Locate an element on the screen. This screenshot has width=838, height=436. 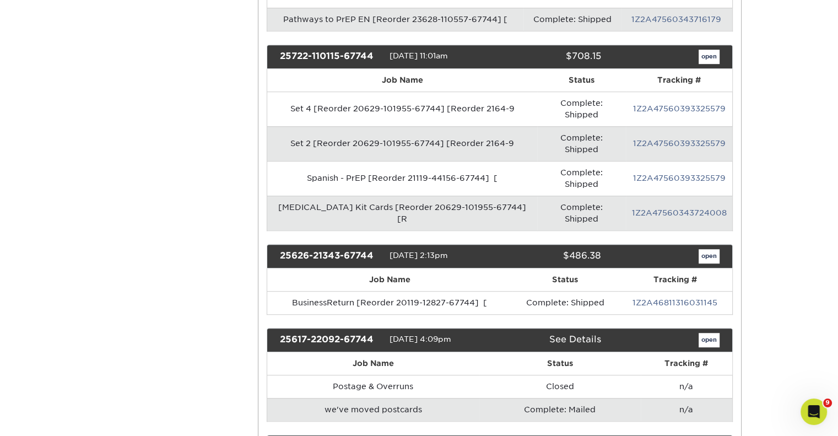
div: $486.38 is located at coordinates (550, 256).